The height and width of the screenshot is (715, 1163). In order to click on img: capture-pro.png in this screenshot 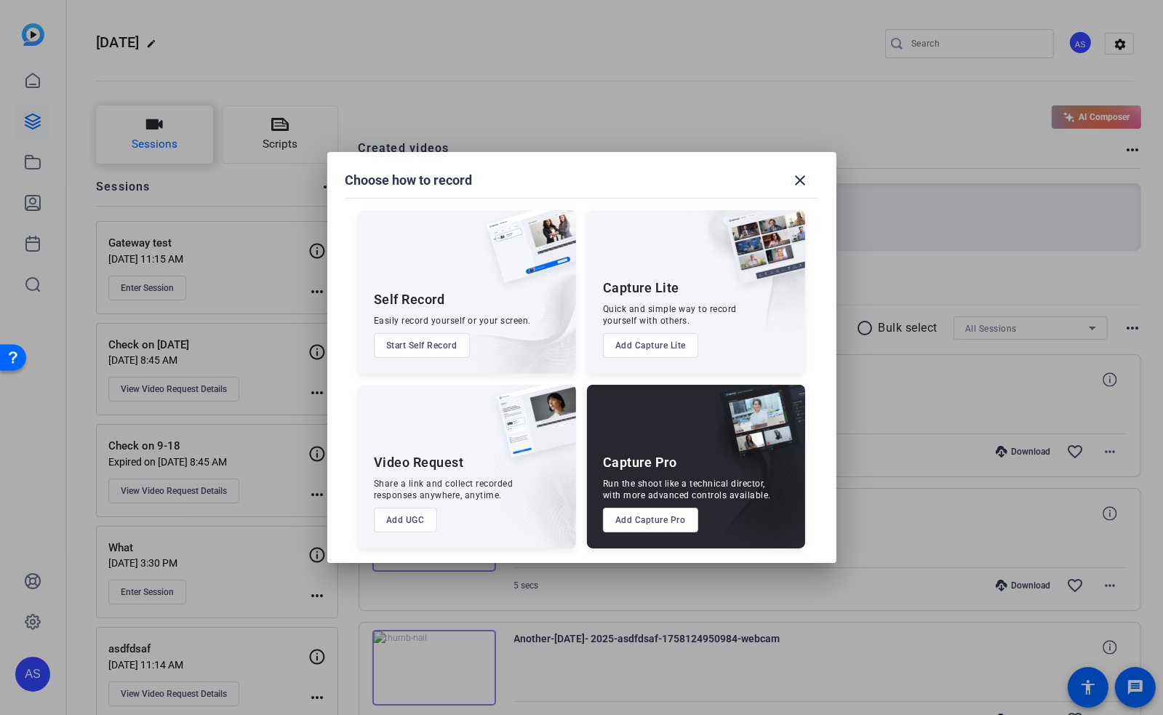, I will do `click(757, 429)`.